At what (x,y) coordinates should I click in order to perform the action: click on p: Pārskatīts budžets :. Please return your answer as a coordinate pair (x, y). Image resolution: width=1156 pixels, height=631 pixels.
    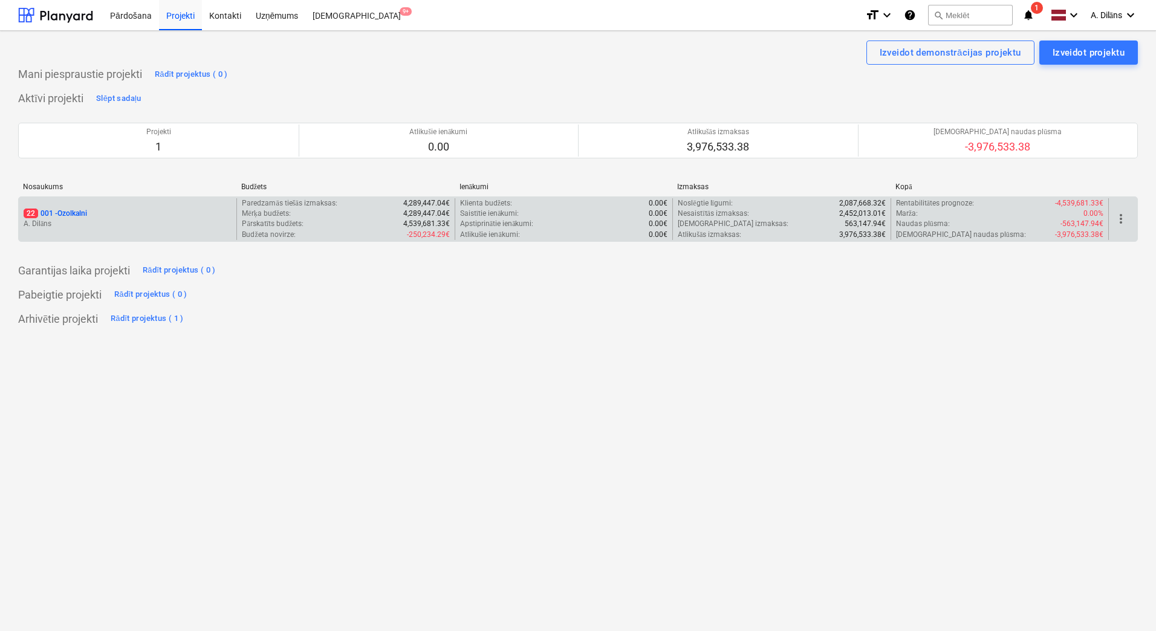
    Looking at the image, I should click on (273, 224).